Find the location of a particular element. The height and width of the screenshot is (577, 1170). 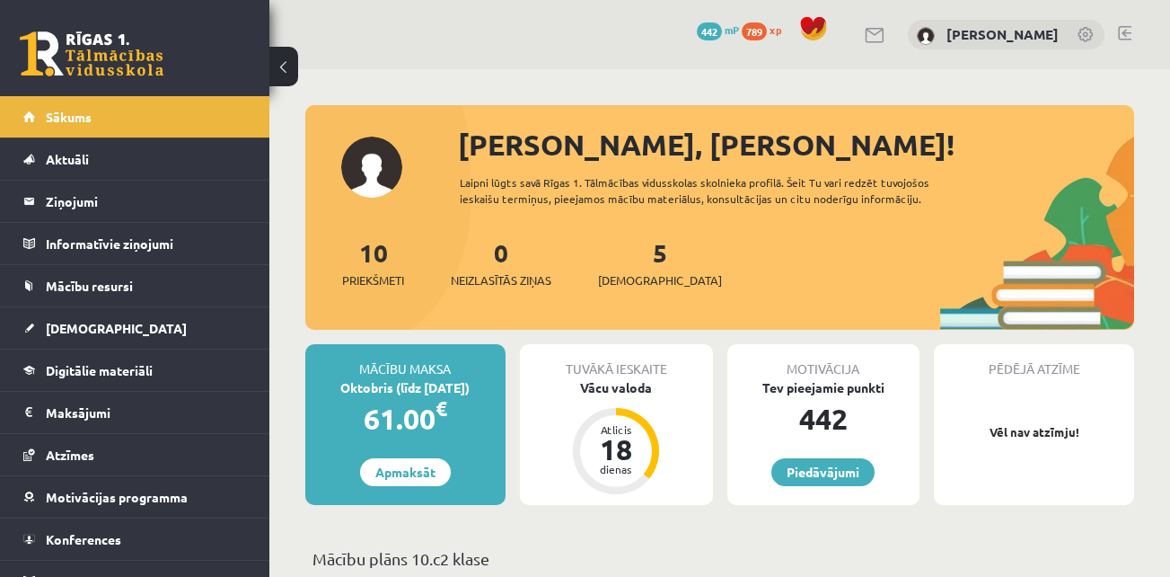

legend: Maksājumi is located at coordinates (146, 412).